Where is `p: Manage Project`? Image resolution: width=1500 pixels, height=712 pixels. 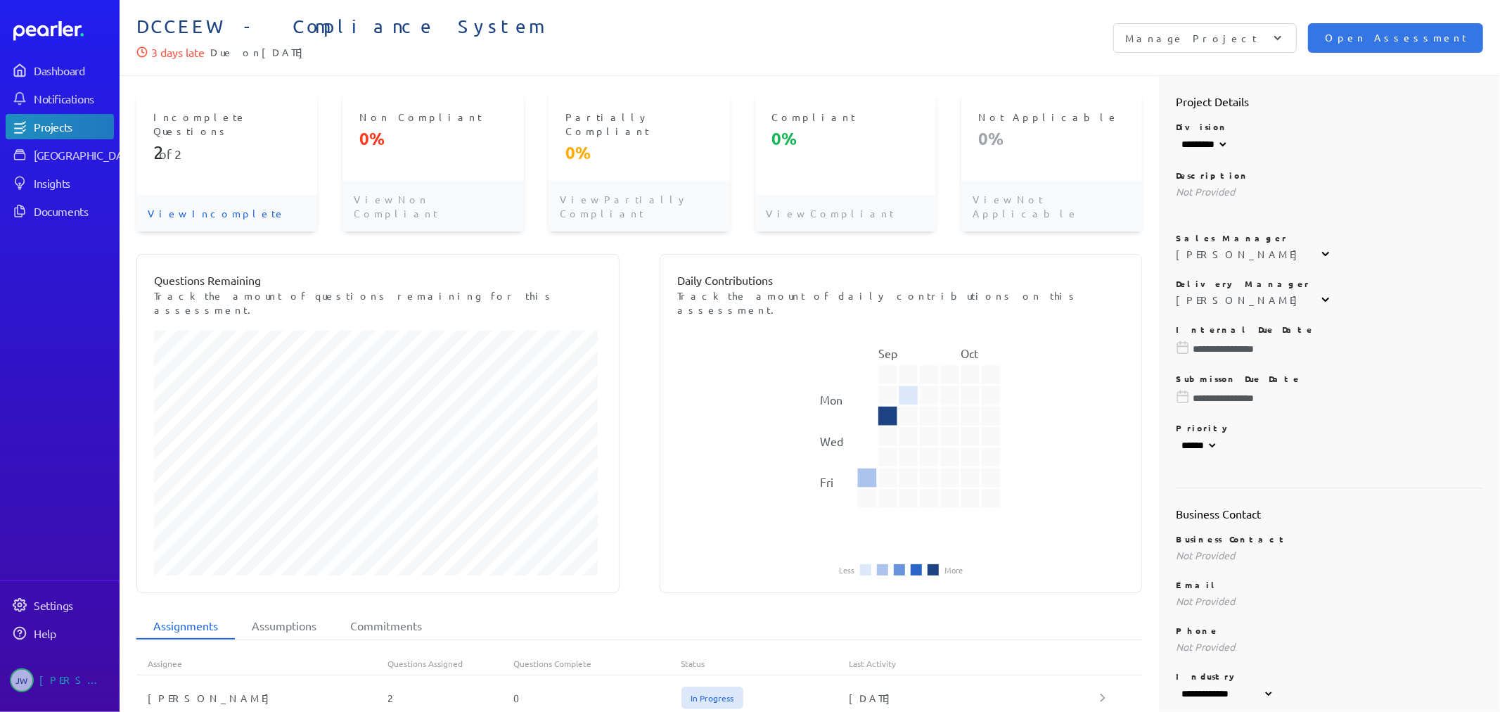
p: Manage Project is located at coordinates (1190, 38).